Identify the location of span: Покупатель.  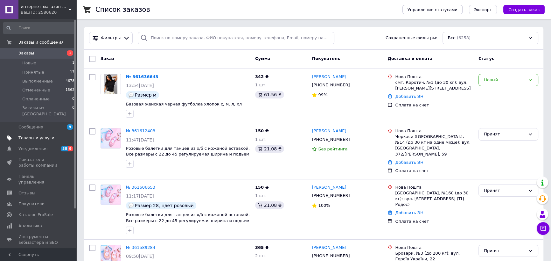
(326, 58).